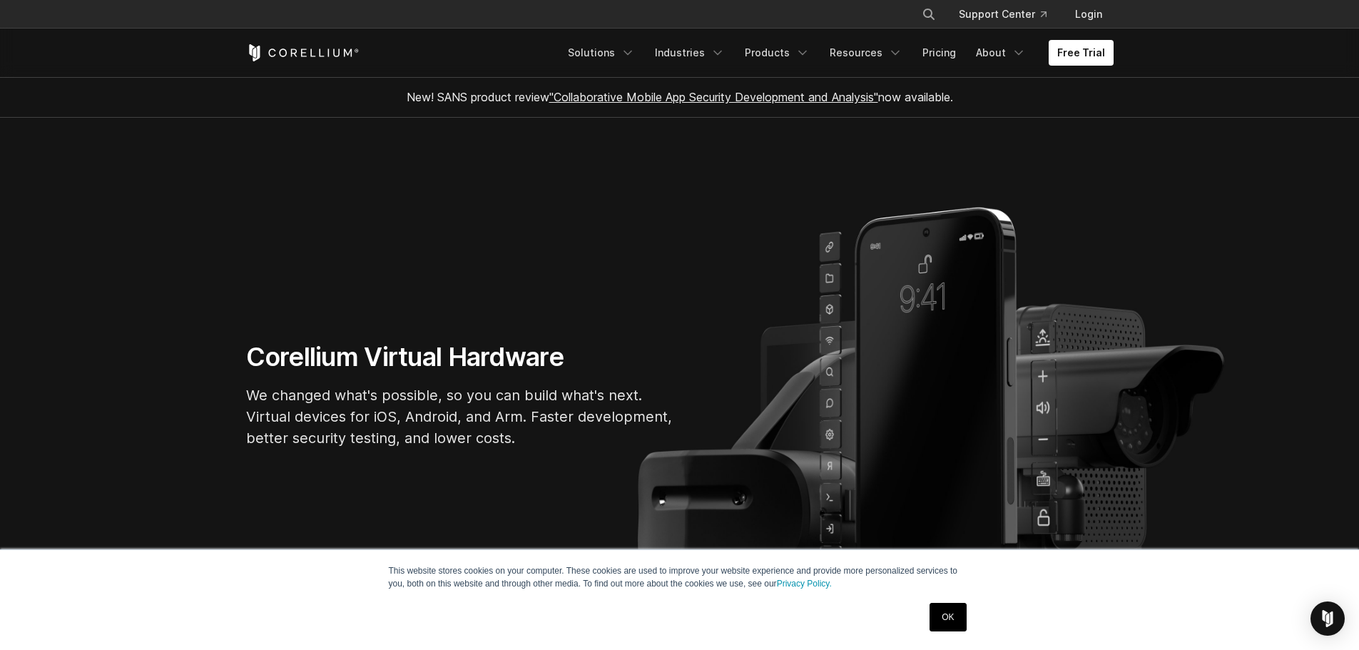 This screenshot has height=650, width=1359. Describe the element at coordinates (303, 53) in the screenshot. I see `a: Corellium Home` at that location.